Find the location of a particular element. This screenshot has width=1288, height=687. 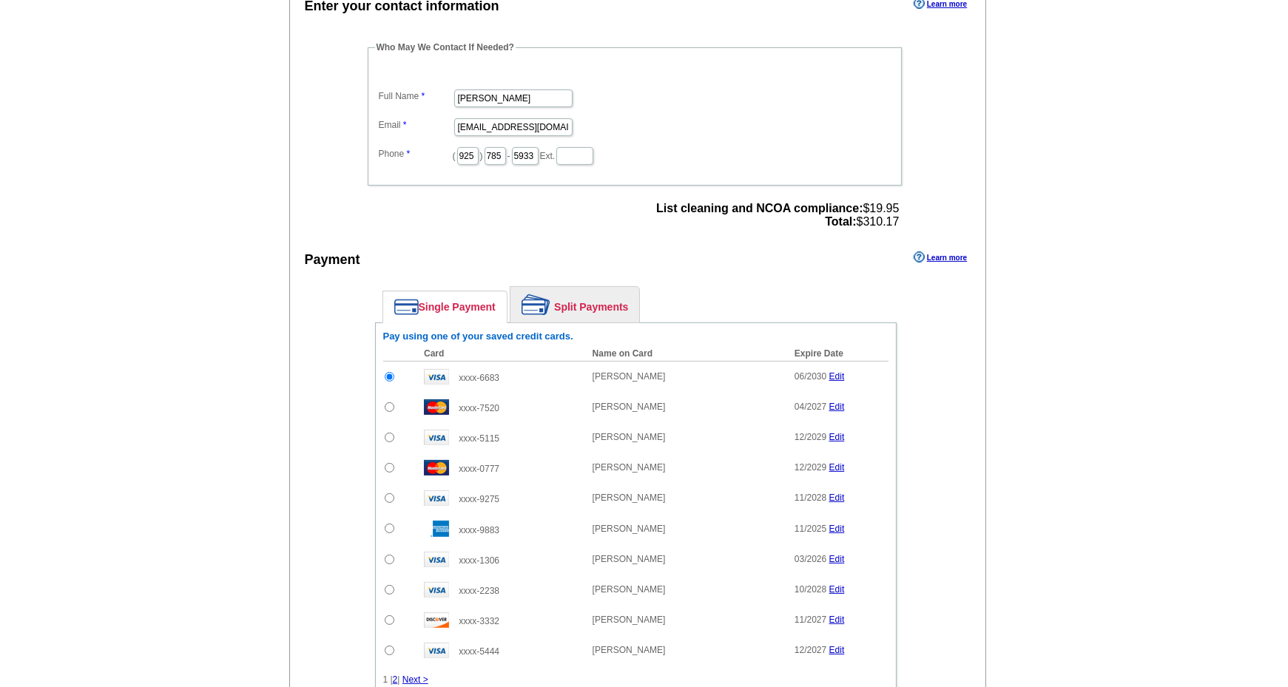

span: 06/2030 is located at coordinates (810, 377).